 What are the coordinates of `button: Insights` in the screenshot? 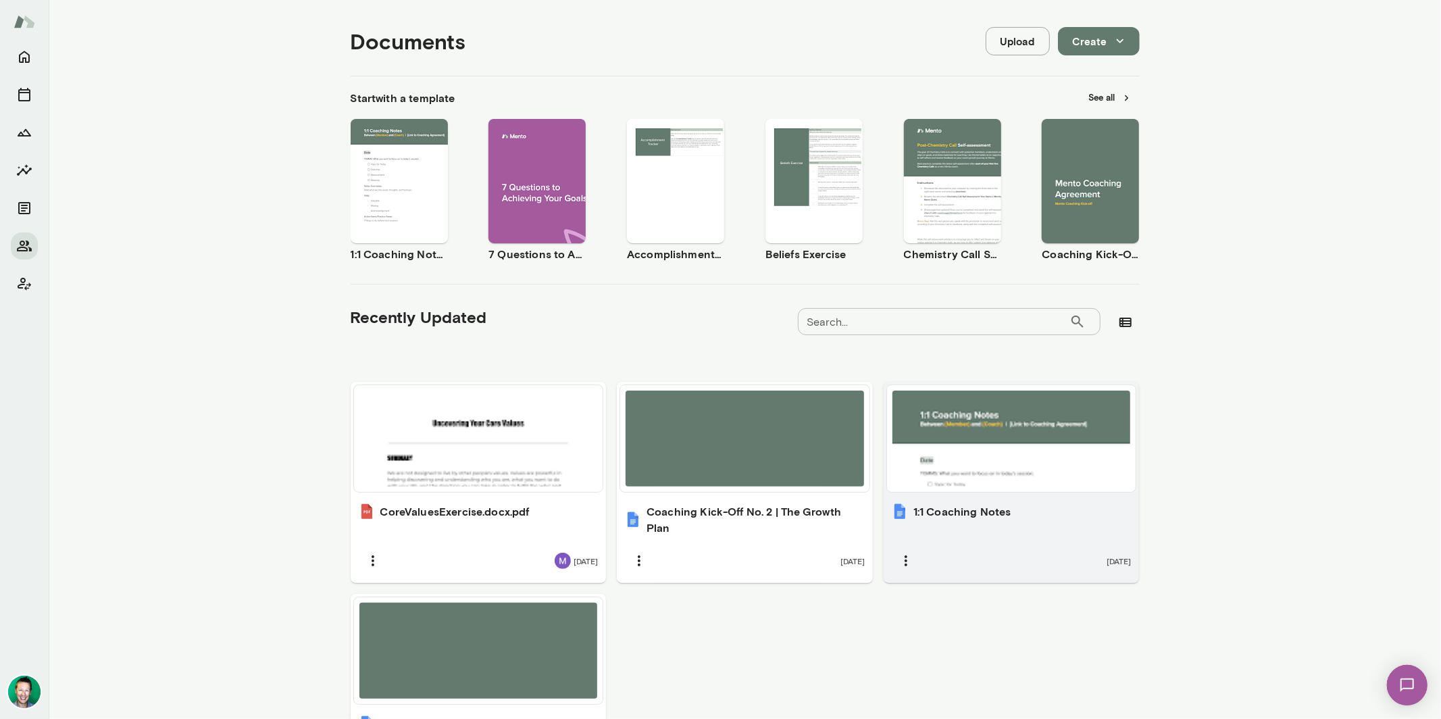 It's located at (24, 170).